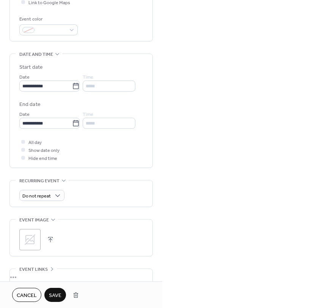  I want to click on button: Cancel, so click(27, 295).